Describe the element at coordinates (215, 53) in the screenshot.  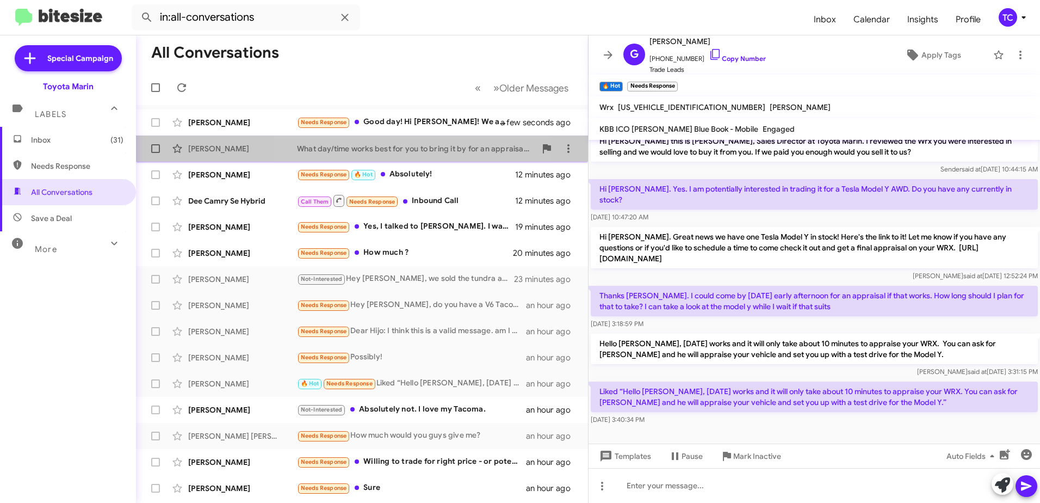
I see `h1: All Conversations` at that location.